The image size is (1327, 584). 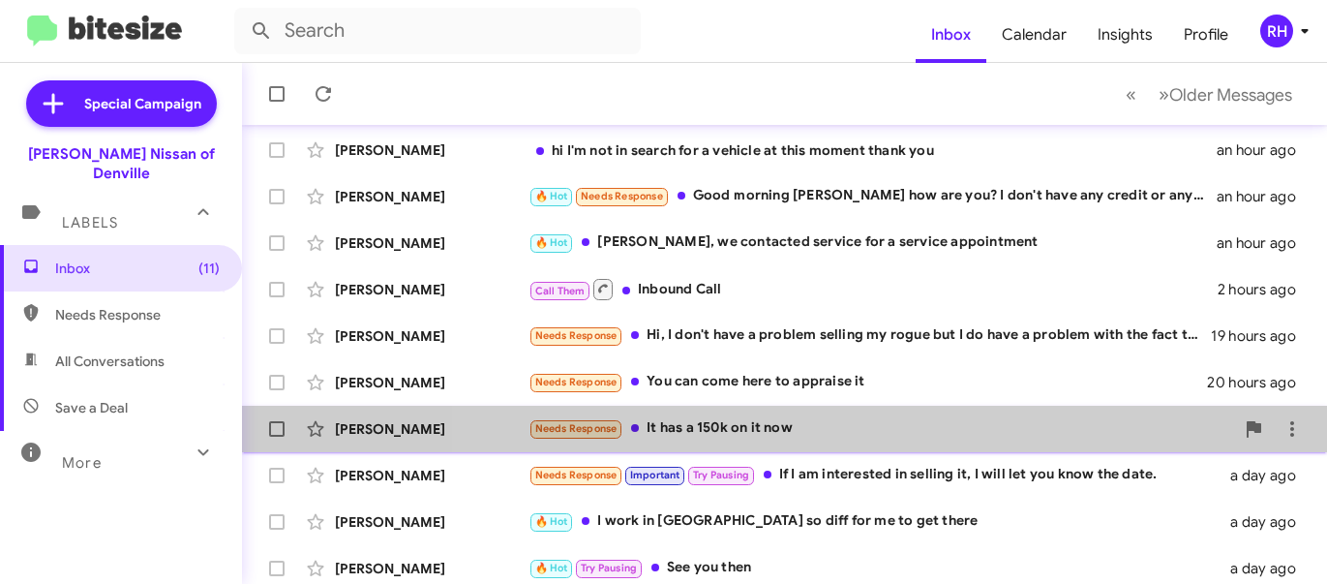 I want to click on span: Important, so click(x=655, y=474).